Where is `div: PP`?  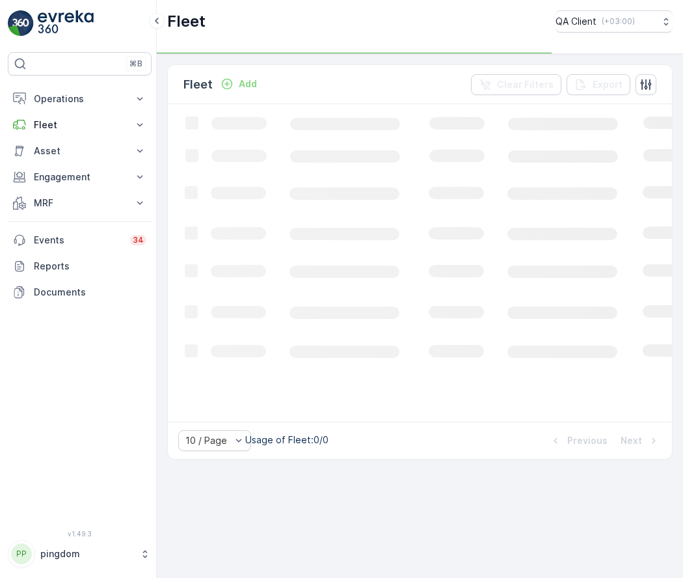 div: PP is located at coordinates (21, 554).